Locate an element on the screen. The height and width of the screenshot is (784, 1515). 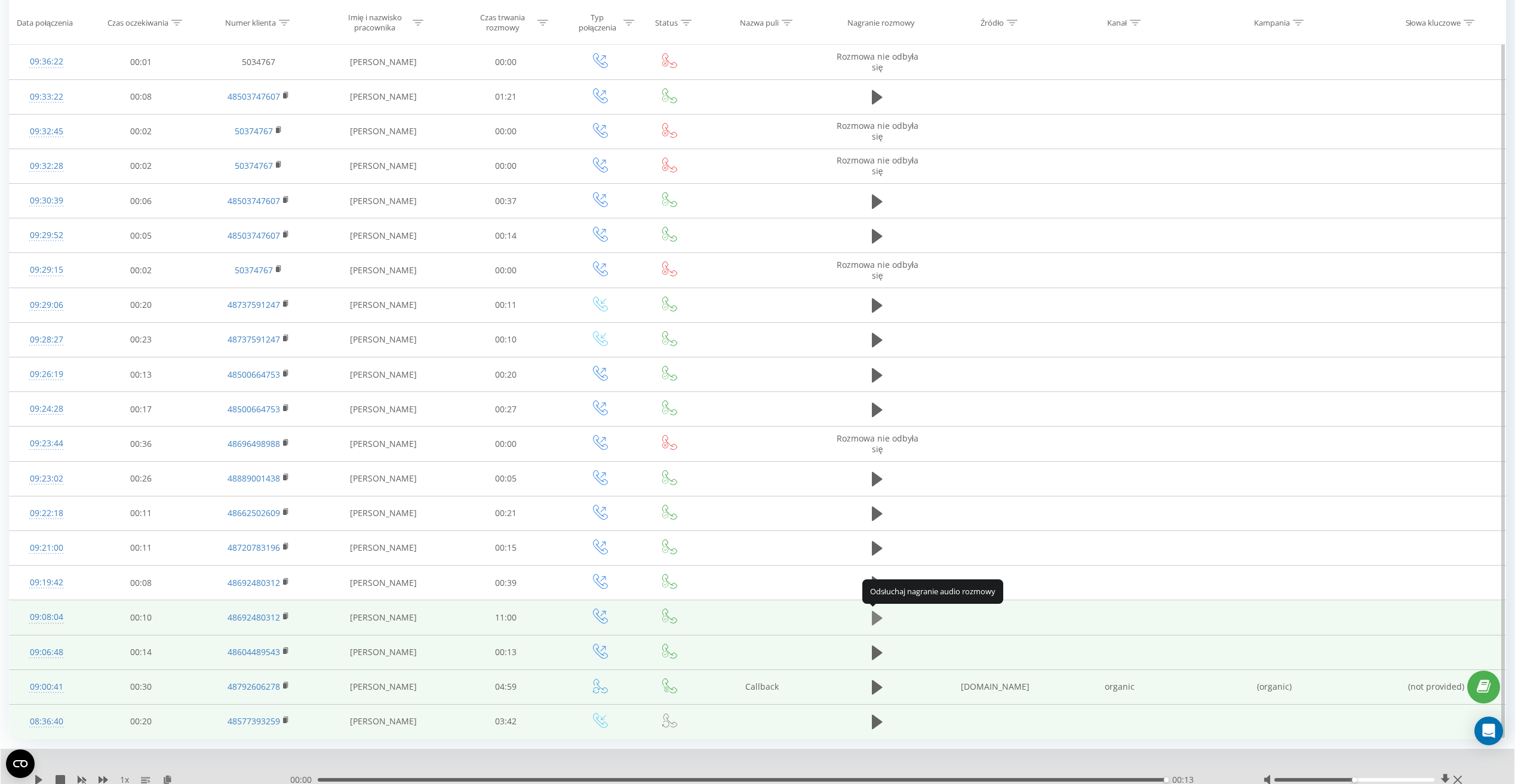
div: 09:23:02 is located at coordinates (45, 479).